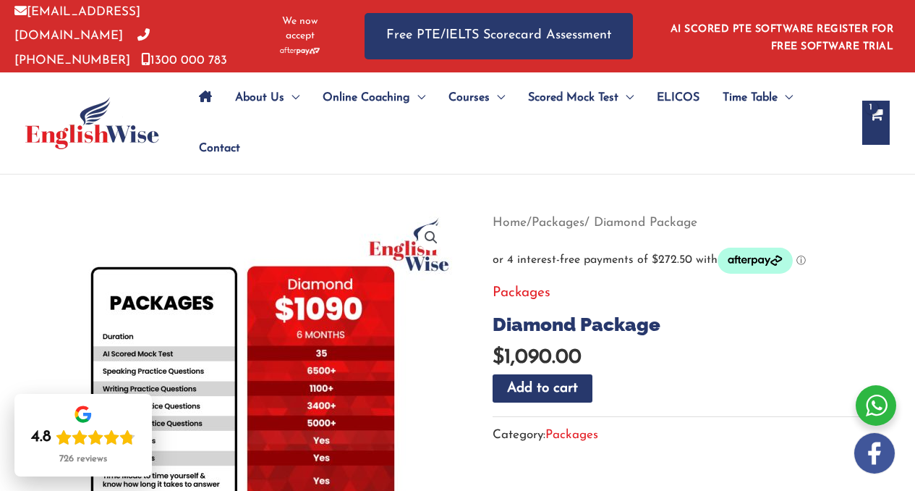  What do you see at coordinates (678, 98) in the screenshot?
I see `a: ELICOS` at bounding box center [678, 98].